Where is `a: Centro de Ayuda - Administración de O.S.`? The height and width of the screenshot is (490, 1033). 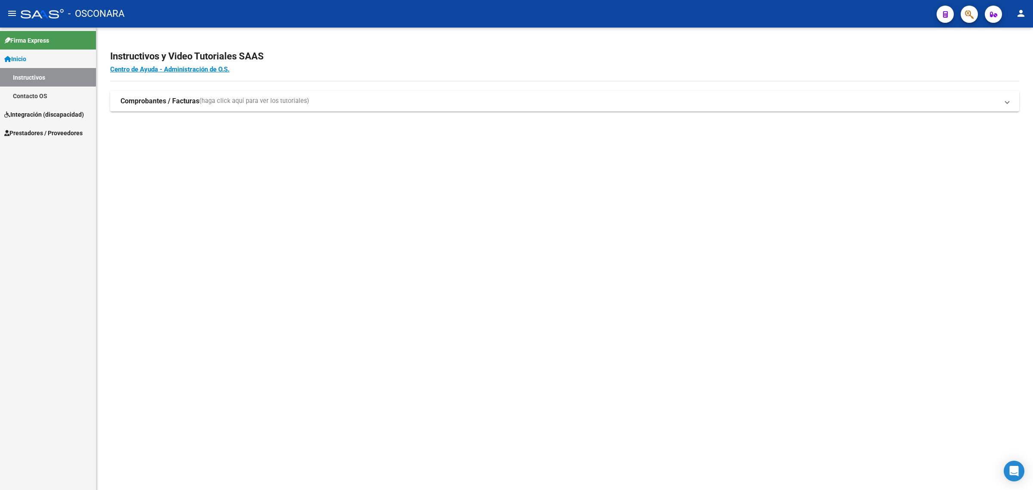 a: Centro de Ayuda - Administración de O.S. is located at coordinates (170, 69).